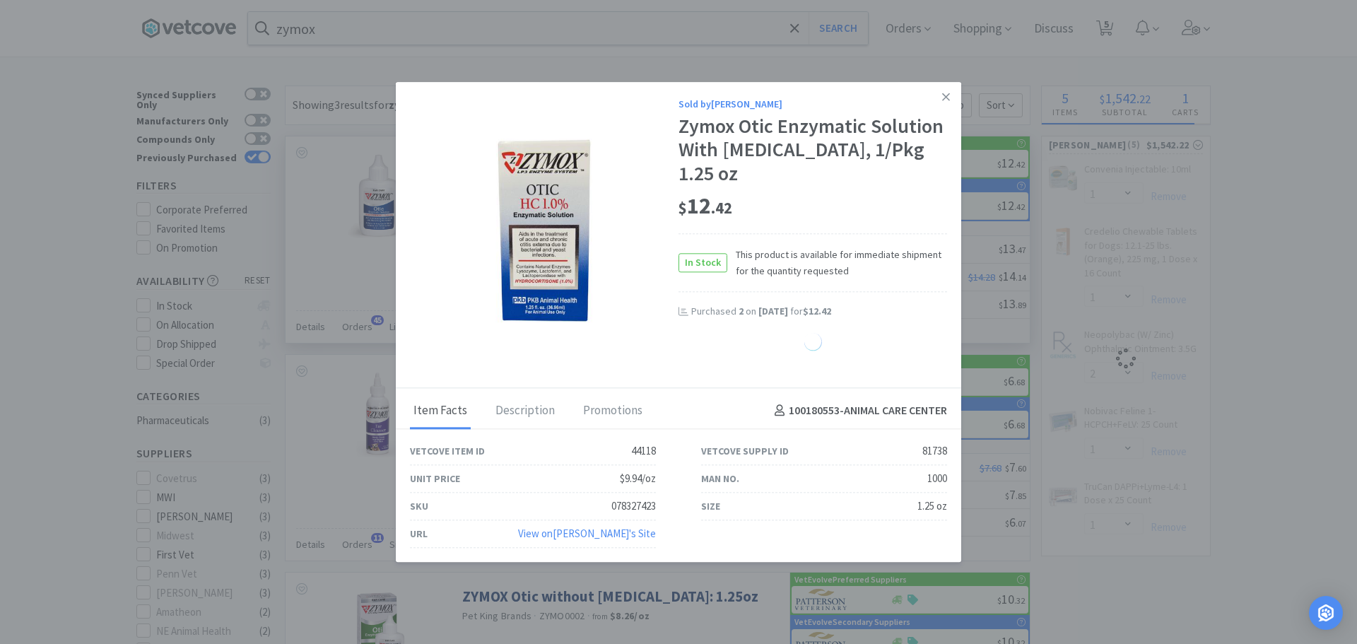  Describe the element at coordinates (937, 478) in the screenshot. I see `div: 1000` at that location.